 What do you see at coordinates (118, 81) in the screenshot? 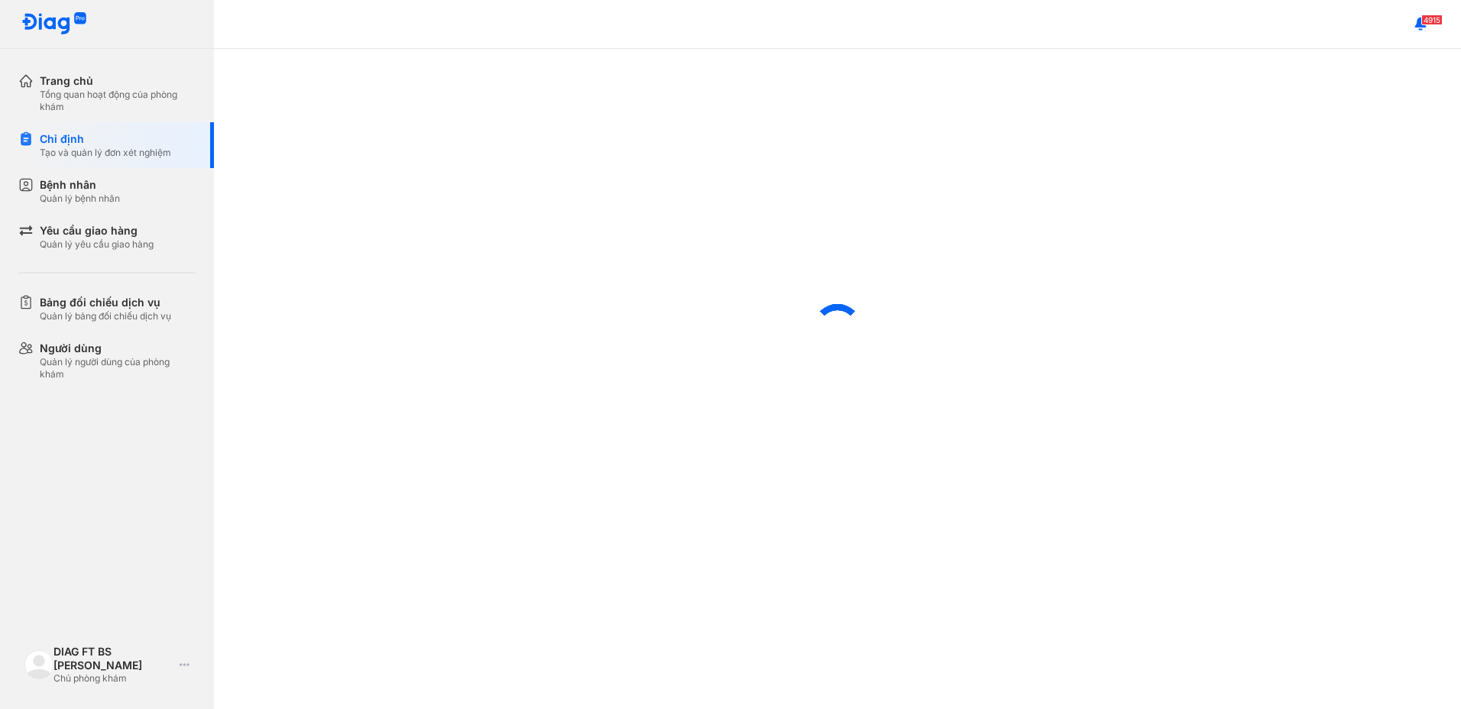
I see `div: Trang chủ` at bounding box center [118, 81].